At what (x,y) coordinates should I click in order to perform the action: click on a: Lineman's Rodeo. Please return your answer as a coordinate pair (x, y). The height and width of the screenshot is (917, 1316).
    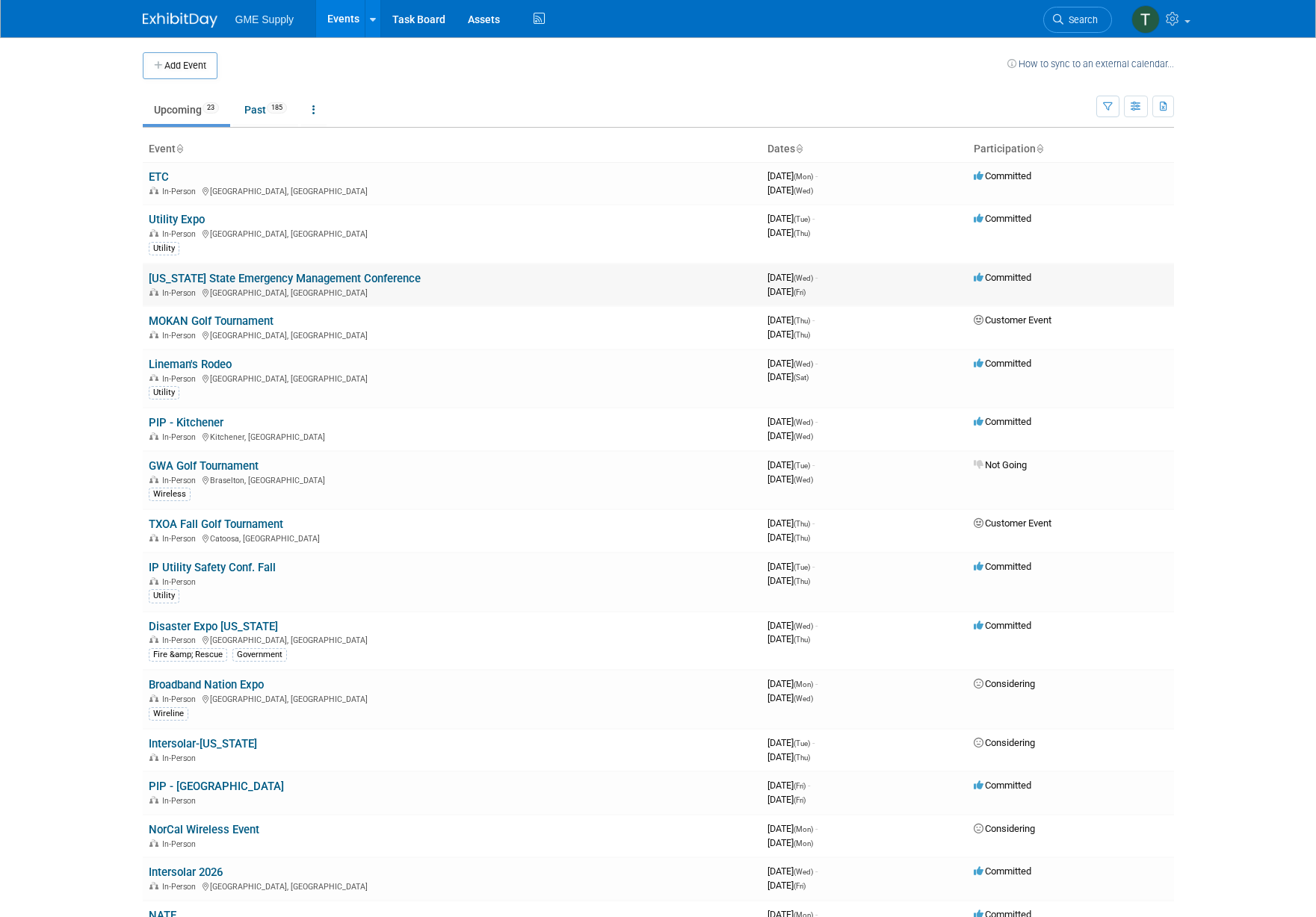
    Looking at the image, I should click on (189, 365).